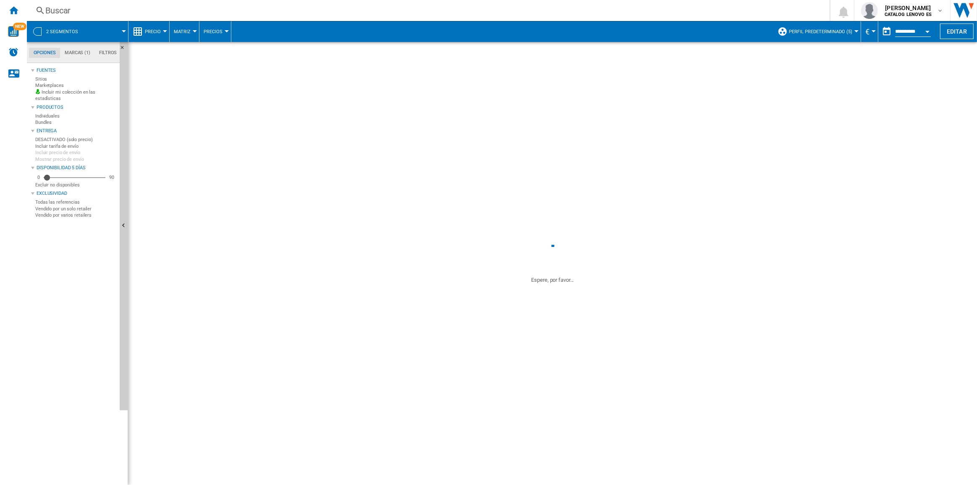 The image size is (977, 485). What do you see at coordinates (20, 26) in the screenshot?
I see `span: NEW` at bounding box center [20, 26].